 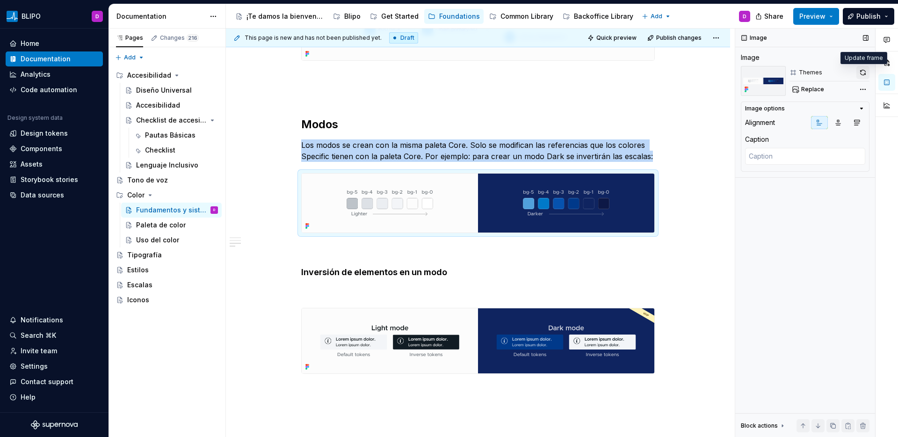 What do you see at coordinates (679, 38) in the screenshot?
I see `span: Publish changes` at bounding box center [679, 38].